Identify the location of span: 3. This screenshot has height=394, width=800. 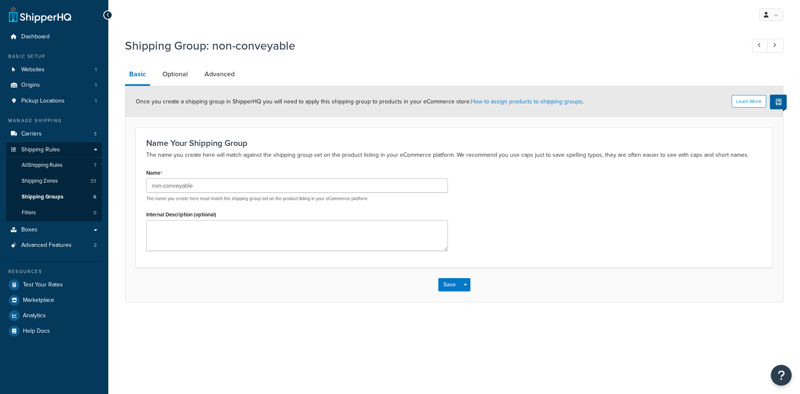
(95, 134).